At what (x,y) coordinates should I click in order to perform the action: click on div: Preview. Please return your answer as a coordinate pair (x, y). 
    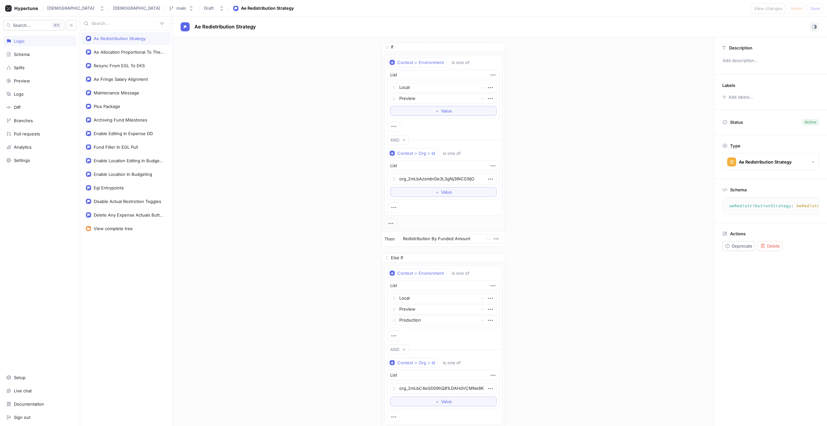
    Looking at the image, I should click on (22, 81).